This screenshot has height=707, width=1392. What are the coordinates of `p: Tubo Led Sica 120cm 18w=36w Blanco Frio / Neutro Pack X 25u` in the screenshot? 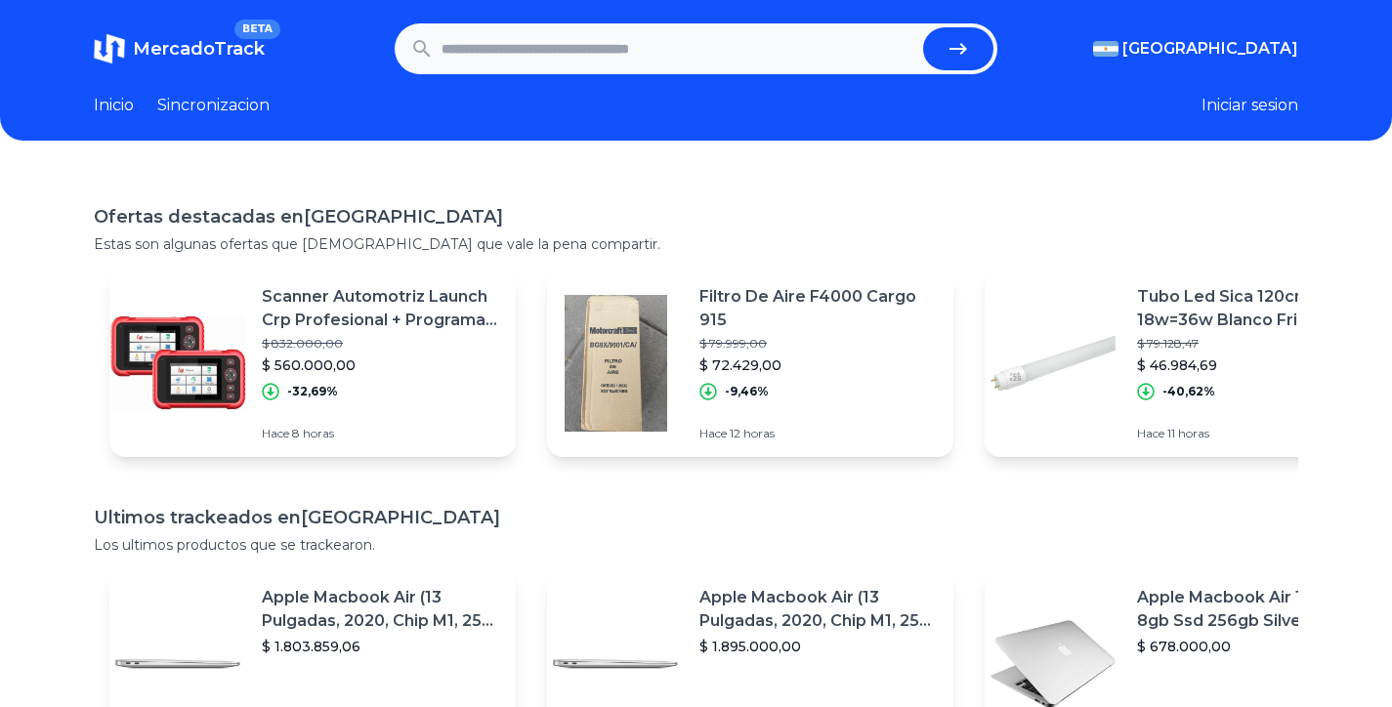 It's located at (1256, 309).